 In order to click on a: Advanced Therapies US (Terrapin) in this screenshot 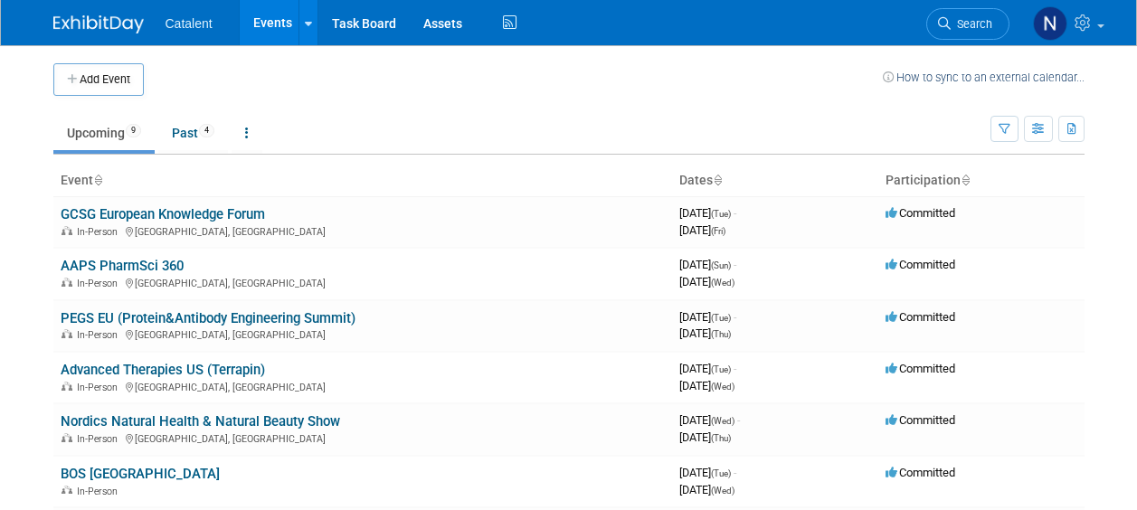, I will do `click(163, 370)`.